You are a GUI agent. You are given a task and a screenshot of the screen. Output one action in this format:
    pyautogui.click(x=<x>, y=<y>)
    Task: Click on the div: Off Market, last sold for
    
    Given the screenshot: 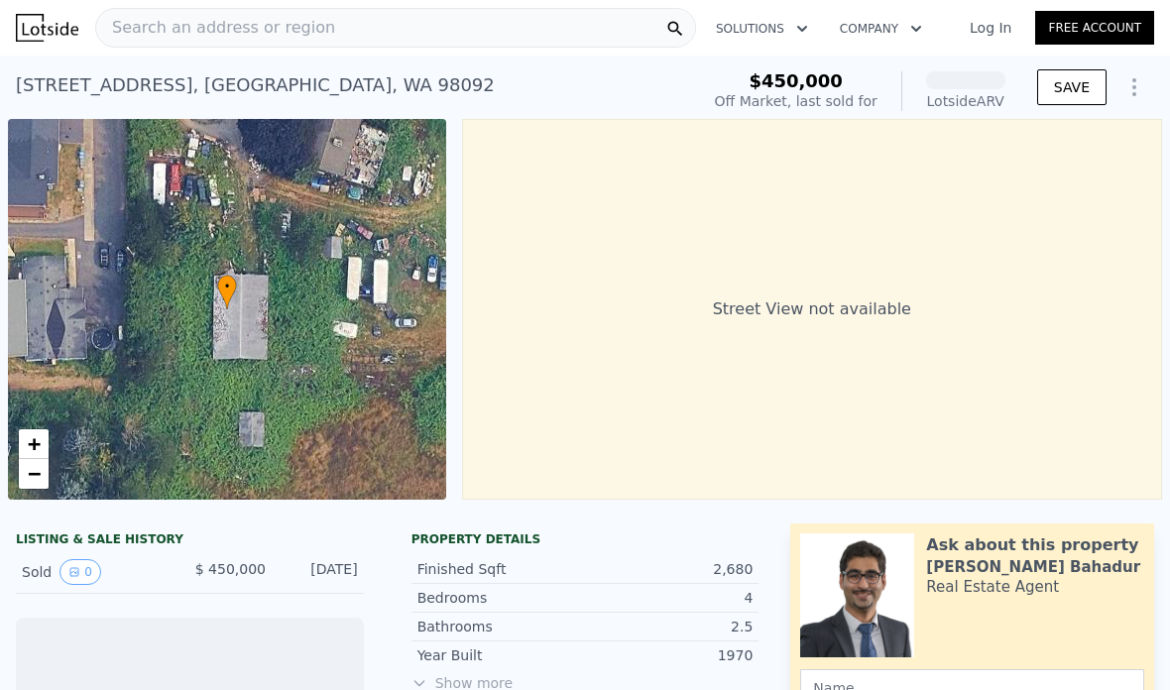 What is the action you would take?
    pyautogui.click(x=796, y=101)
    